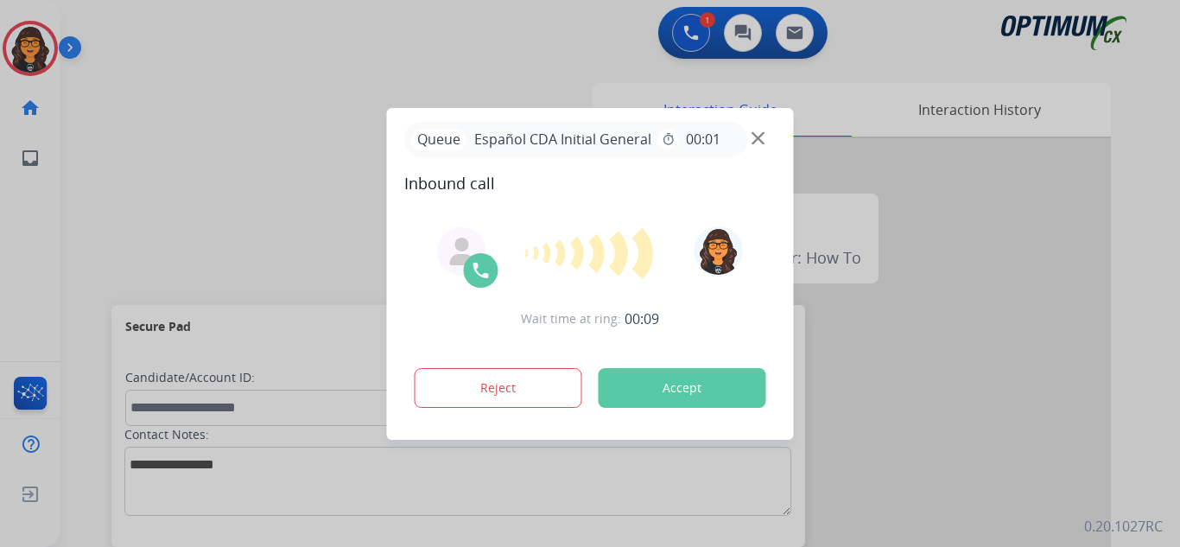 This screenshot has width=1180, height=547. Describe the element at coordinates (682, 388) in the screenshot. I see `button: Accept` at that location.